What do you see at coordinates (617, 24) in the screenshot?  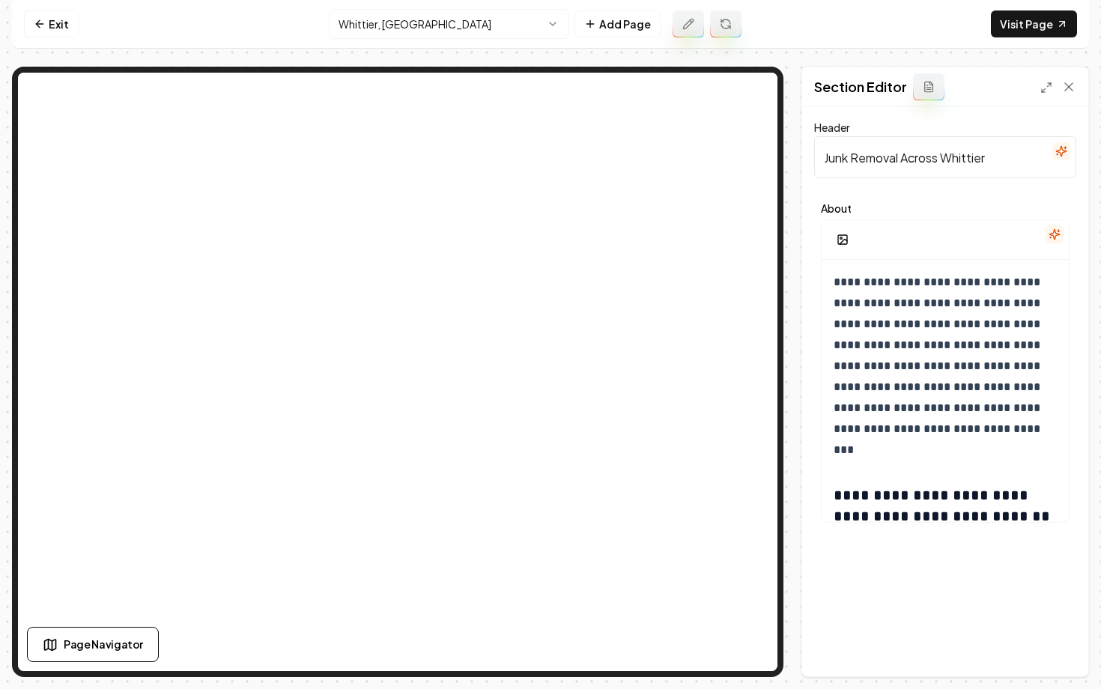 I see `button: Add Page` at bounding box center [617, 24].